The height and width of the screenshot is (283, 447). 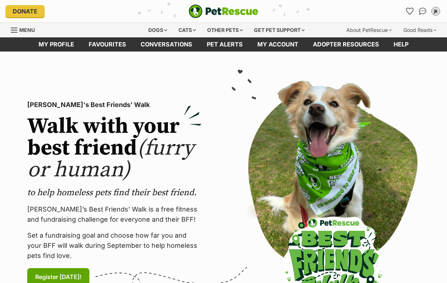 What do you see at coordinates (369, 30) in the screenshot?
I see `div: About PetRescue` at bounding box center [369, 30].